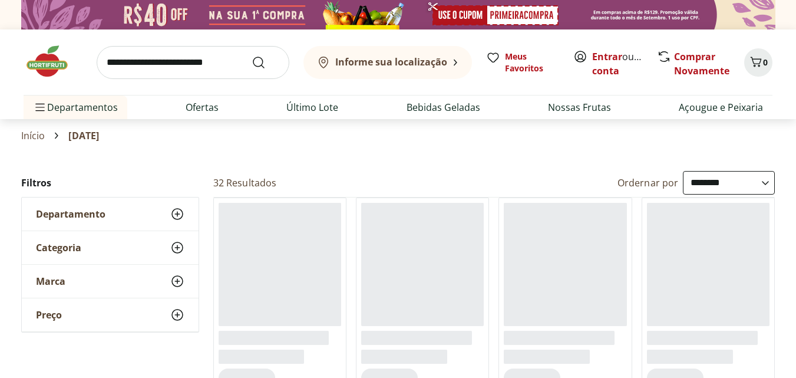 This screenshot has height=378, width=796. I want to click on span: Meus Favoritos, so click(532, 62).